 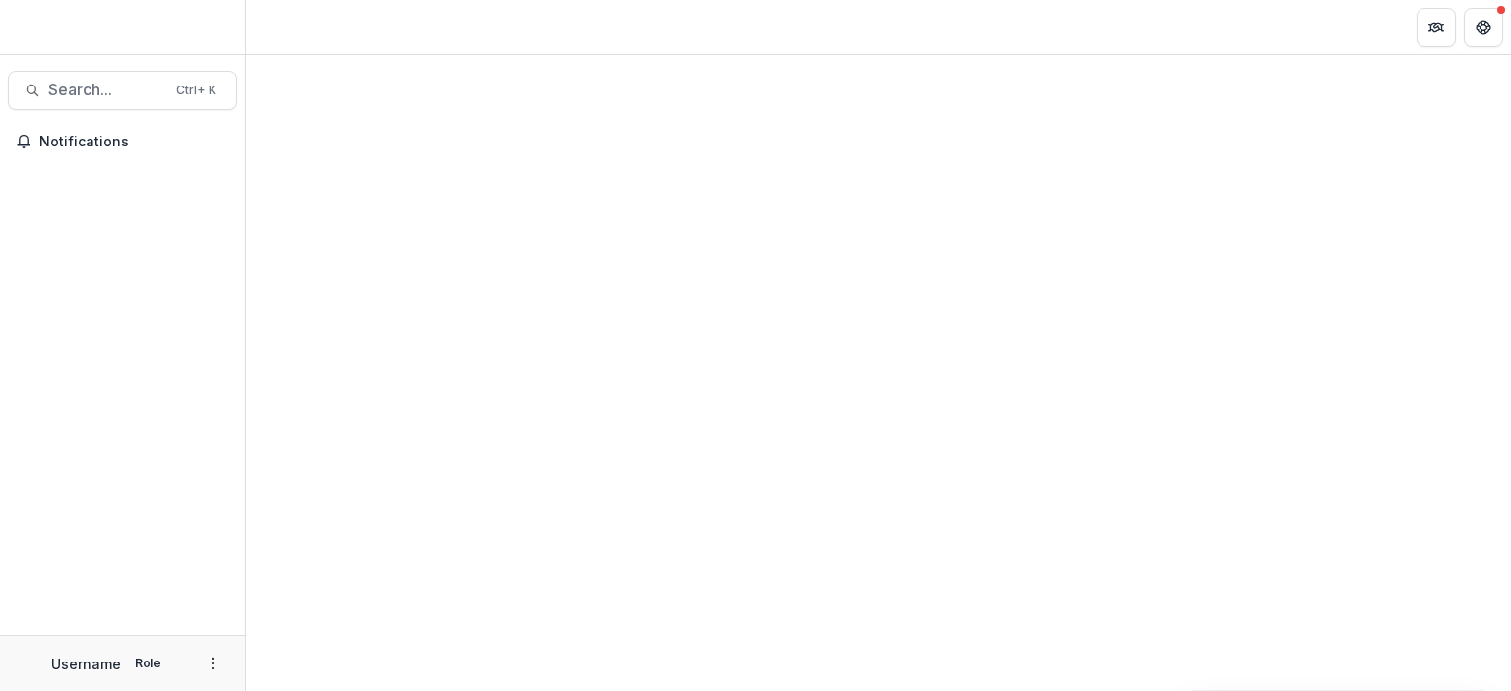 I want to click on p: Username, so click(x=86, y=664).